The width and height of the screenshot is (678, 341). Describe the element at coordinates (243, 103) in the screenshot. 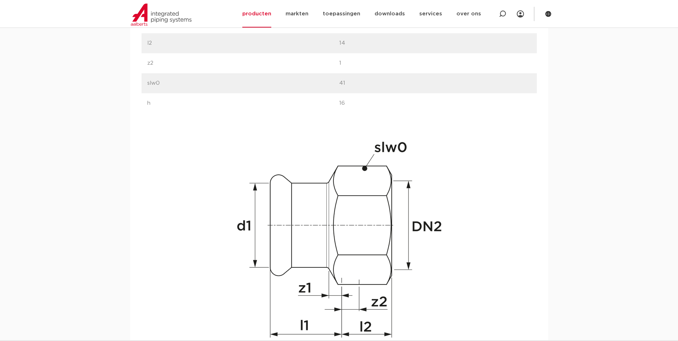

I see `p: h` at that location.